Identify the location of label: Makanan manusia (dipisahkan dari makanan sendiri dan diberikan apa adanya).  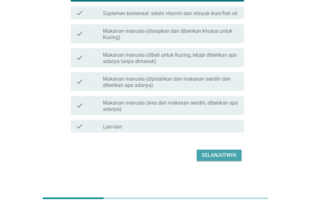
(171, 82).